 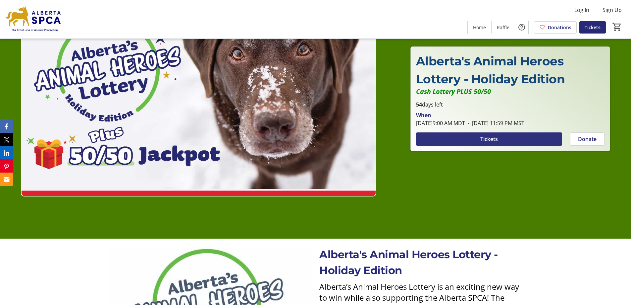 I want to click on a: Tickets, so click(x=593, y=27).